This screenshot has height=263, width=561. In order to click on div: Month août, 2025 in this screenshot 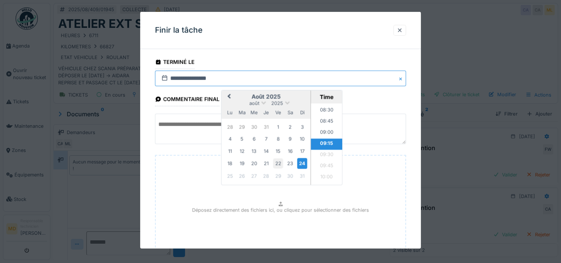, I will do `click(266, 151)`.